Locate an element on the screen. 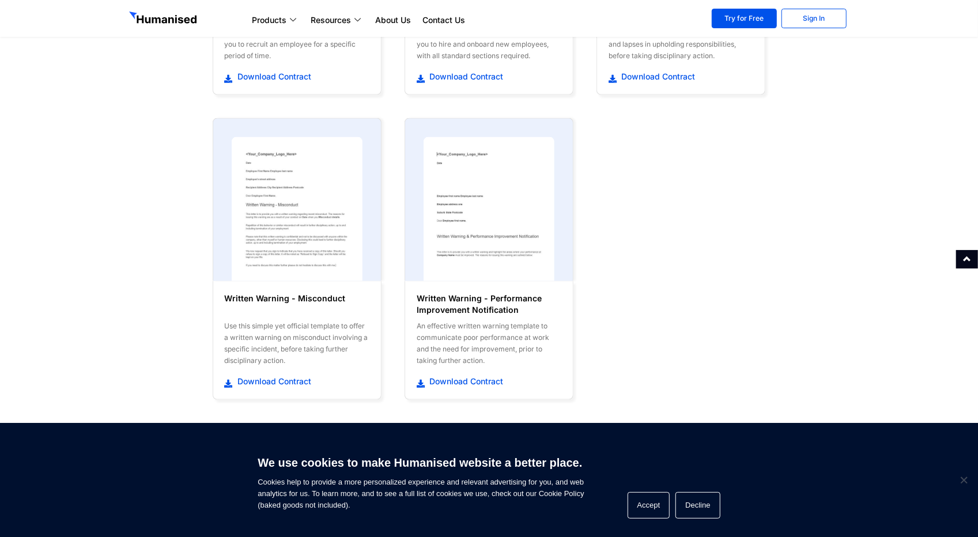 This screenshot has width=978, height=537. span: Decline is located at coordinates (963, 480).